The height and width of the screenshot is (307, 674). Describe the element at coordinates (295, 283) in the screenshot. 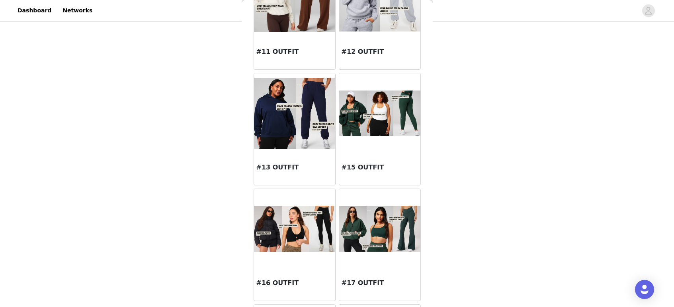

I see `h3: #16 OUTFIT` at that location.